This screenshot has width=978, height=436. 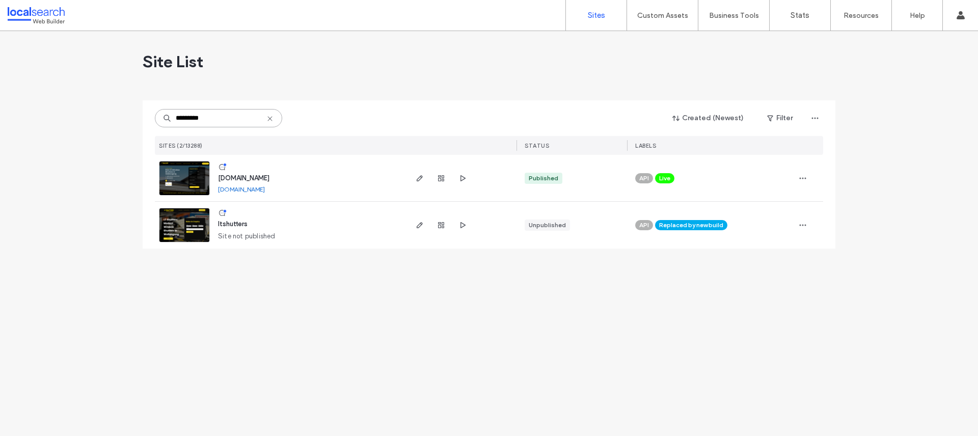 I want to click on span: LABELS, so click(x=646, y=146).